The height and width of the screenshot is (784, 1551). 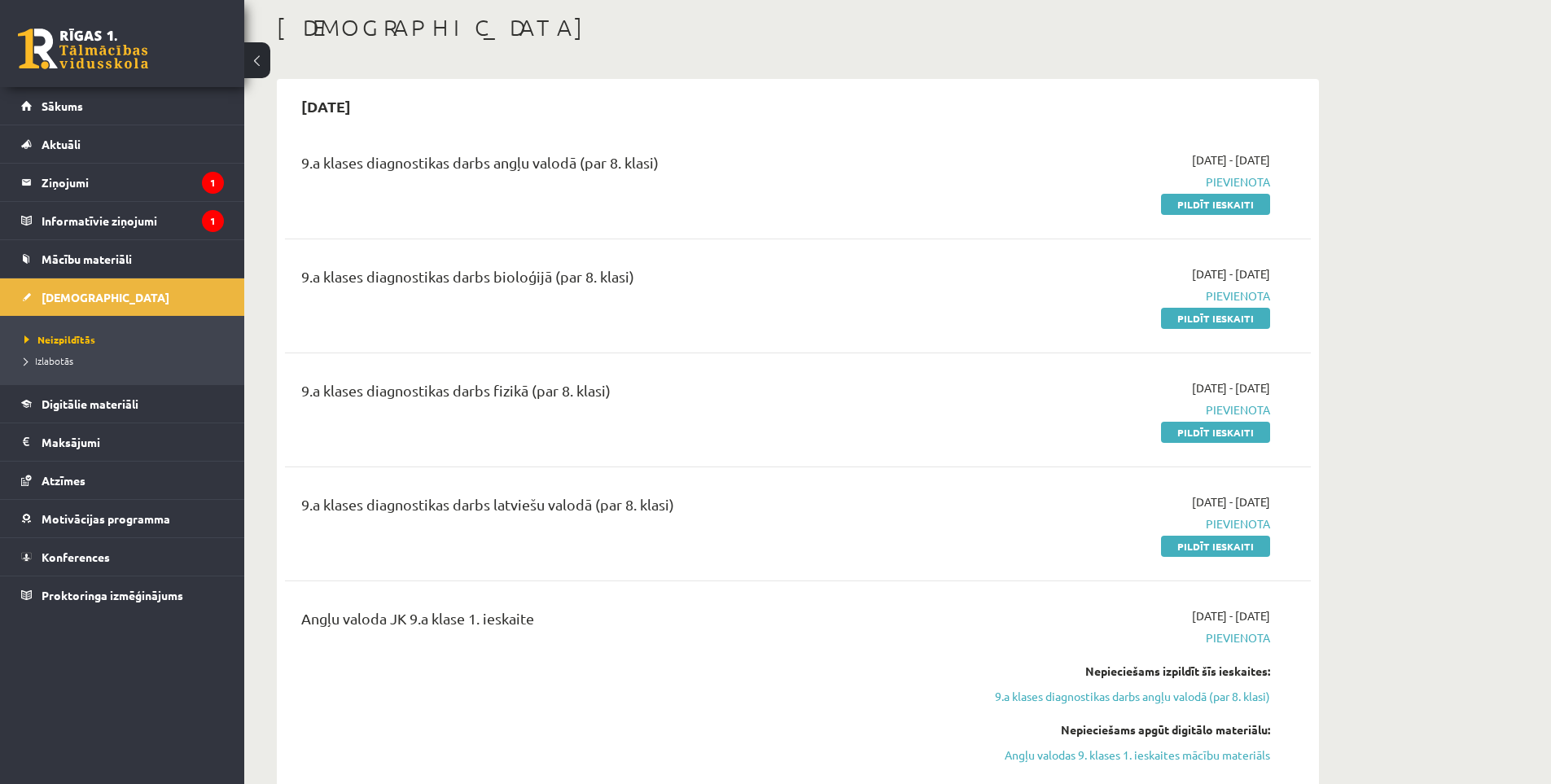 I want to click on span: Atzīmes, so click(x=64, y=480).